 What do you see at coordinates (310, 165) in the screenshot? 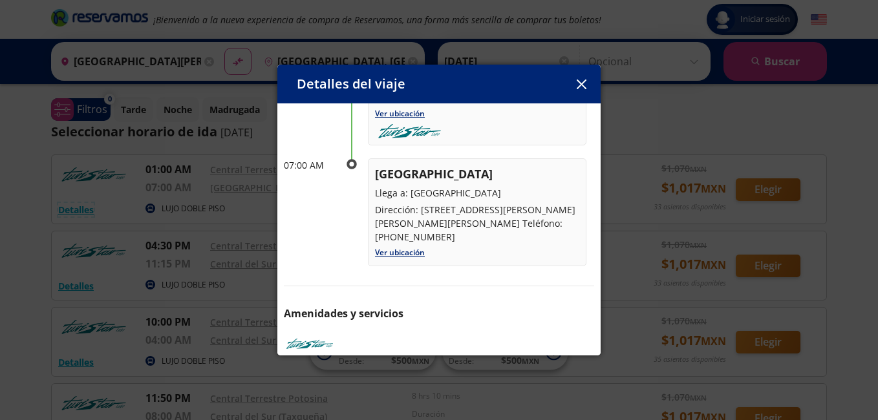
I see `p: 07:00 AM` at bounding box center [310, 165].